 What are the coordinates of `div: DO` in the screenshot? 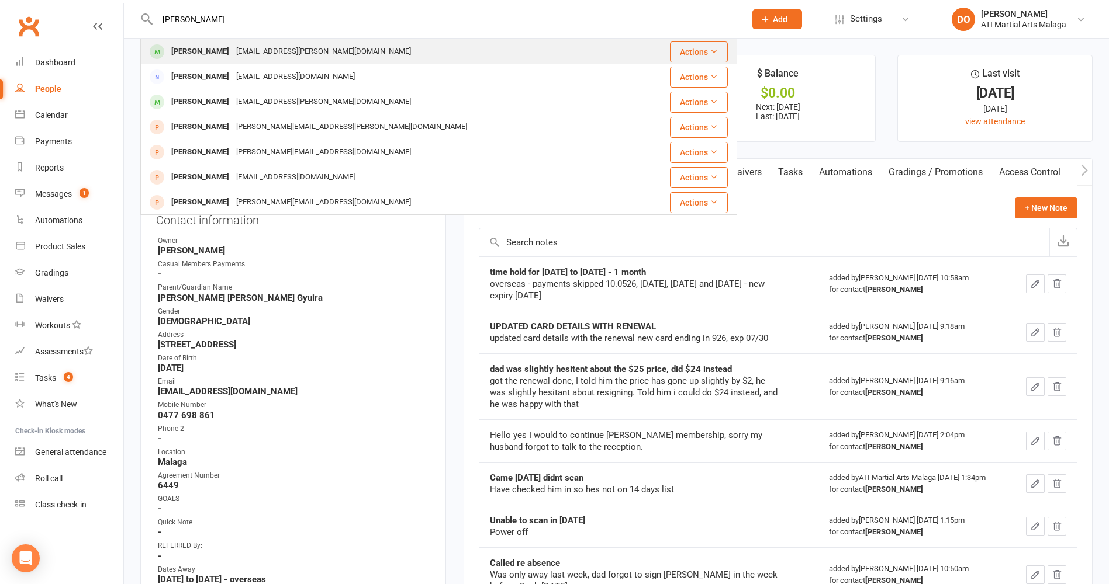 It's located at (963, 19).